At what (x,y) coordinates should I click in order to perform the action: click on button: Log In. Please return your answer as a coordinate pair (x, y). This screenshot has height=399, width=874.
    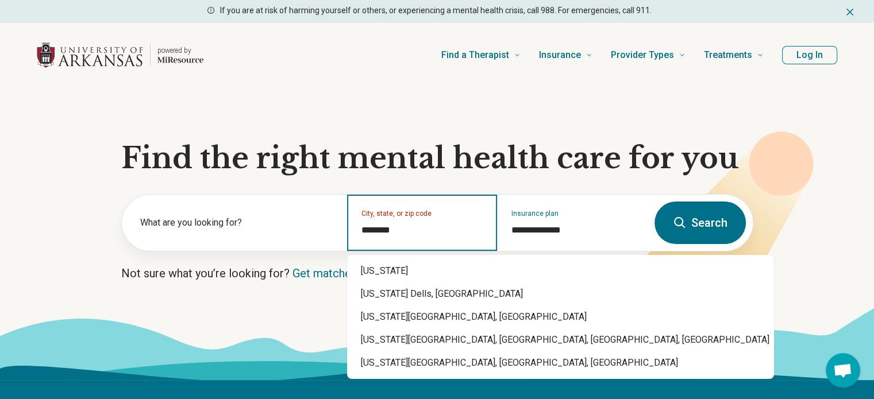
    Looking at the image, I should click on (810, 55).